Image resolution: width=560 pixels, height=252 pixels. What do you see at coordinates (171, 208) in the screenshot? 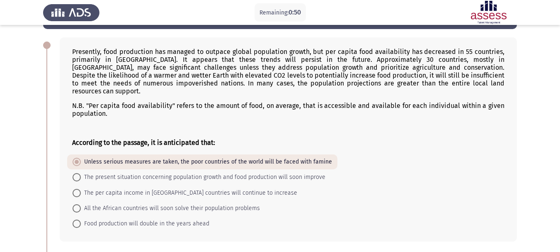
I see `span: All the African countries will soon solve their population problems` at bounding box center [171, 208].